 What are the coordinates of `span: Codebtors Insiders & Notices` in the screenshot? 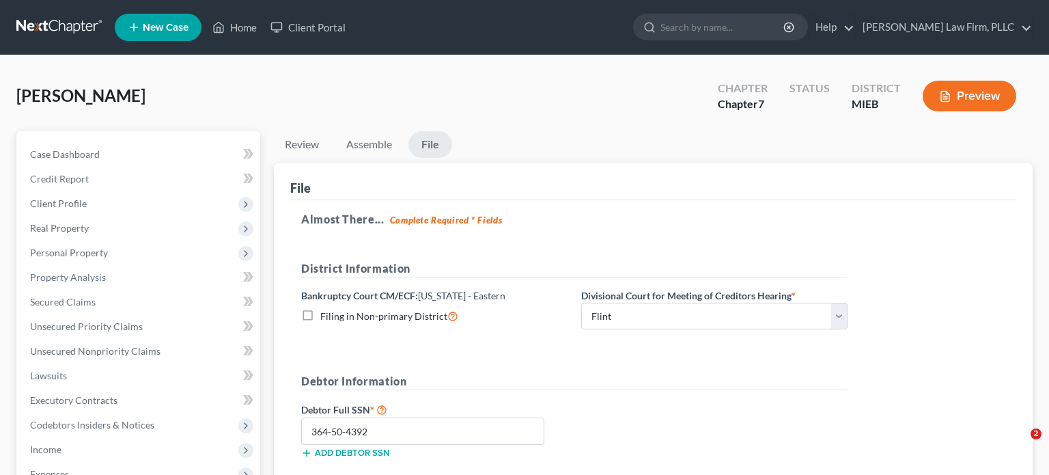 It's located at (92, 424).